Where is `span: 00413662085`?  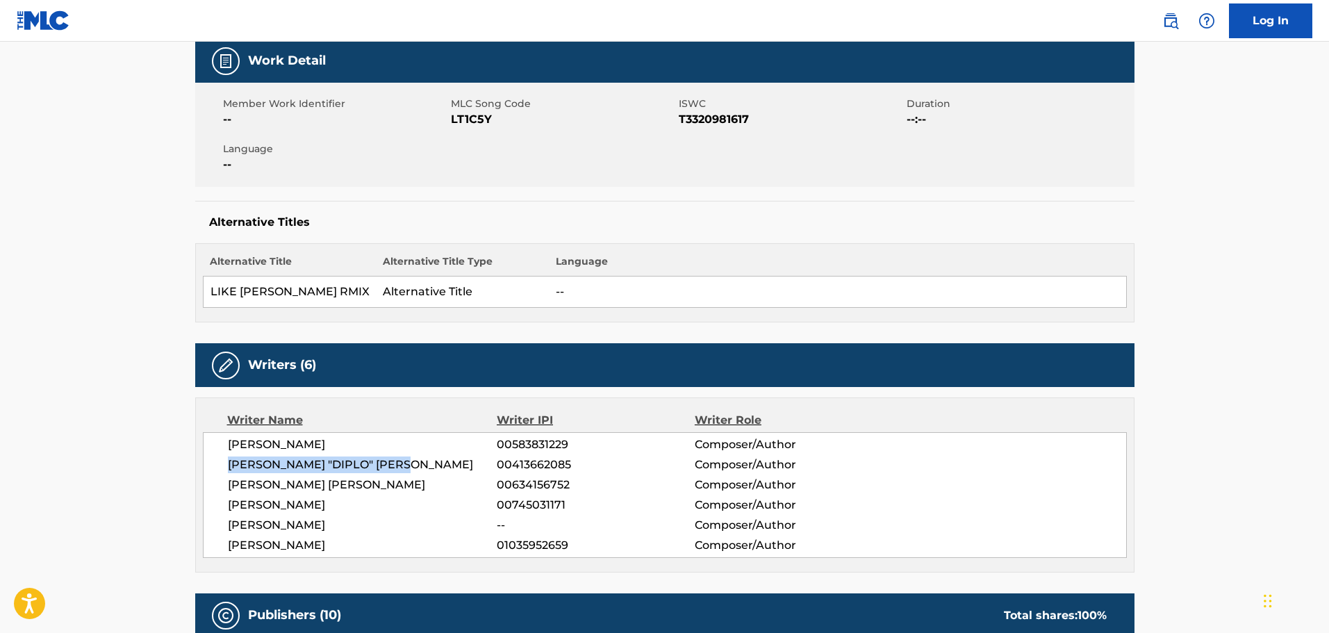
span: 00413662085 is located at coordinates (596, 465).